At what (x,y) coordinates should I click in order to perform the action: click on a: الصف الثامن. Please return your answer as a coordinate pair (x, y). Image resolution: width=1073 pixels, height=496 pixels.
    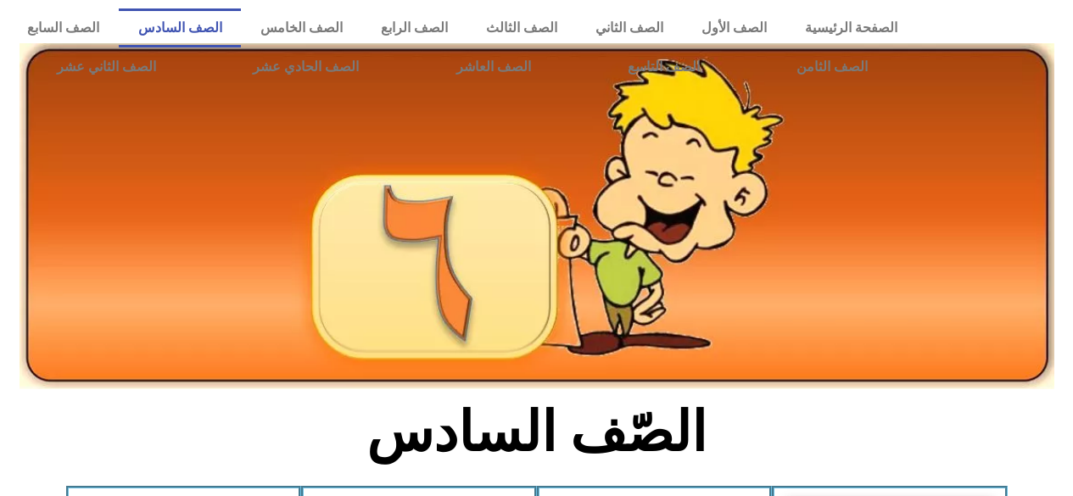
    Looking at the image, I should click on (832, 67).